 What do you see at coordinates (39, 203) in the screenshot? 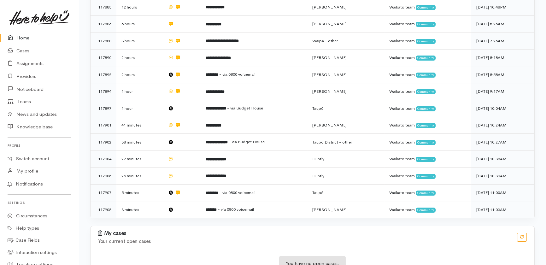
I see `h6: Settings` at bounding box center [39, 203].